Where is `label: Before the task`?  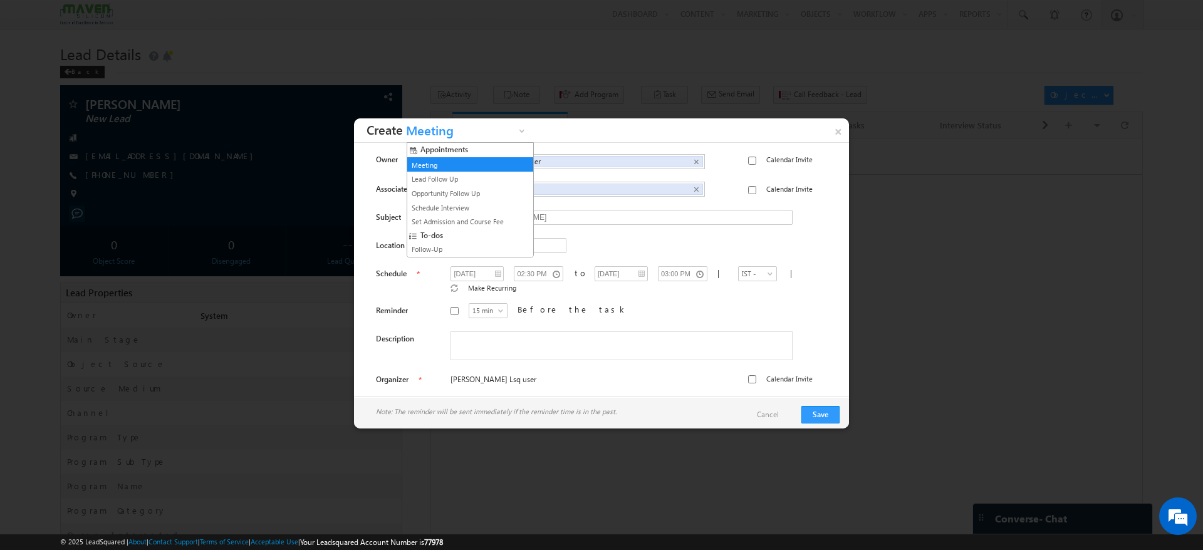 label: Before the task is located at coordinates (573, 309).